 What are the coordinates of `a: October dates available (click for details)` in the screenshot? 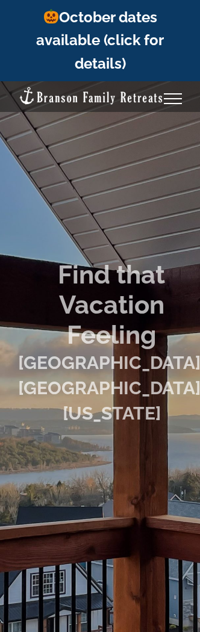 It's located at (100, 40).